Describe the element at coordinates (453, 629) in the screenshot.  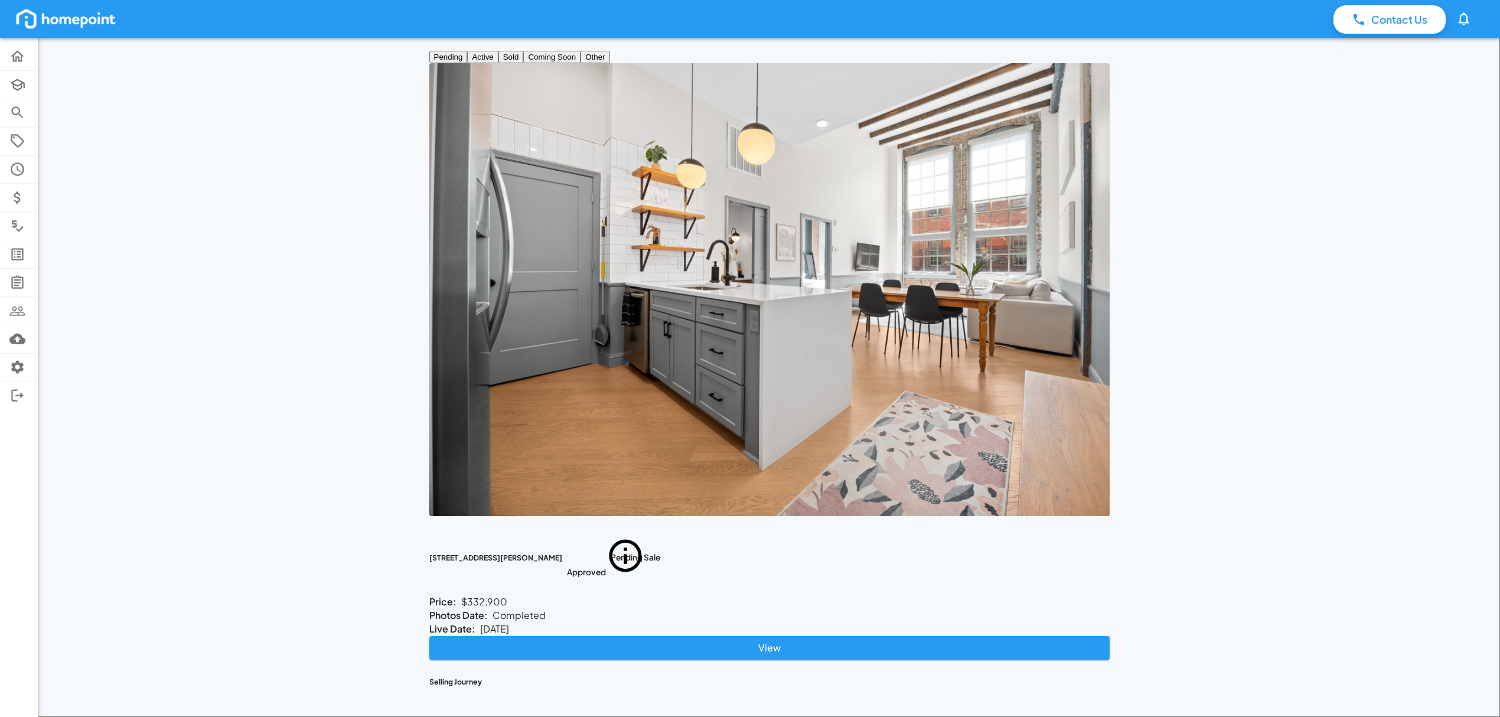
I see `p: Live Date:` at that location.